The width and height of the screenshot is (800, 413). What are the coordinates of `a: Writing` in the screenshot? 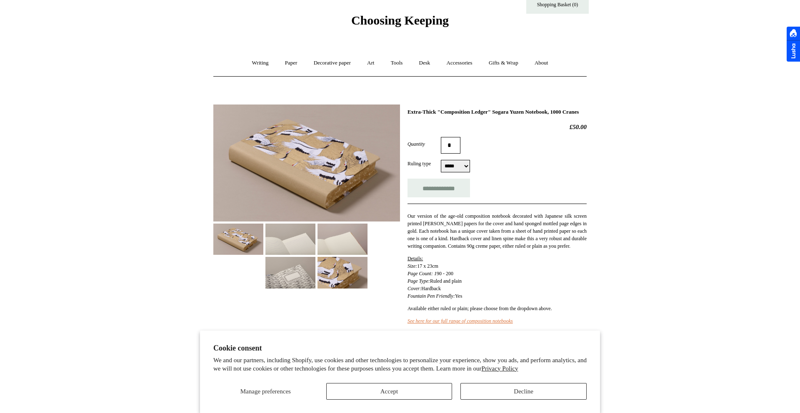 It's located at (260, 63).